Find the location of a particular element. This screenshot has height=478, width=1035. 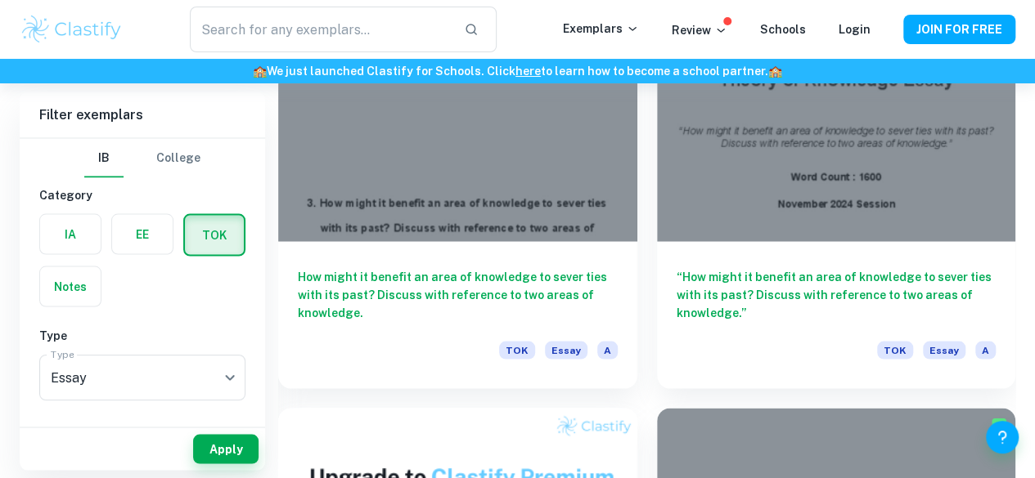

div: Essay is located at coordinates (142, 377).